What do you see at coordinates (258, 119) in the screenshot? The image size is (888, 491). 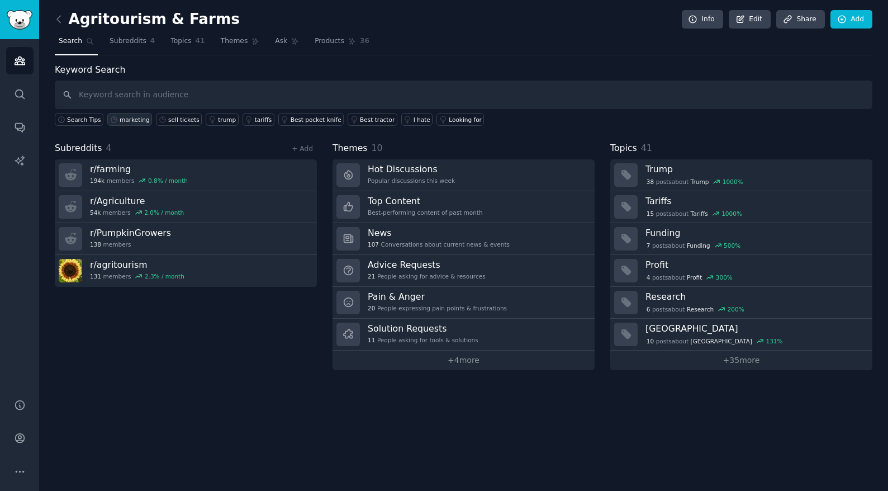 I see `a: tariffs` at bounding box center [258, 119].